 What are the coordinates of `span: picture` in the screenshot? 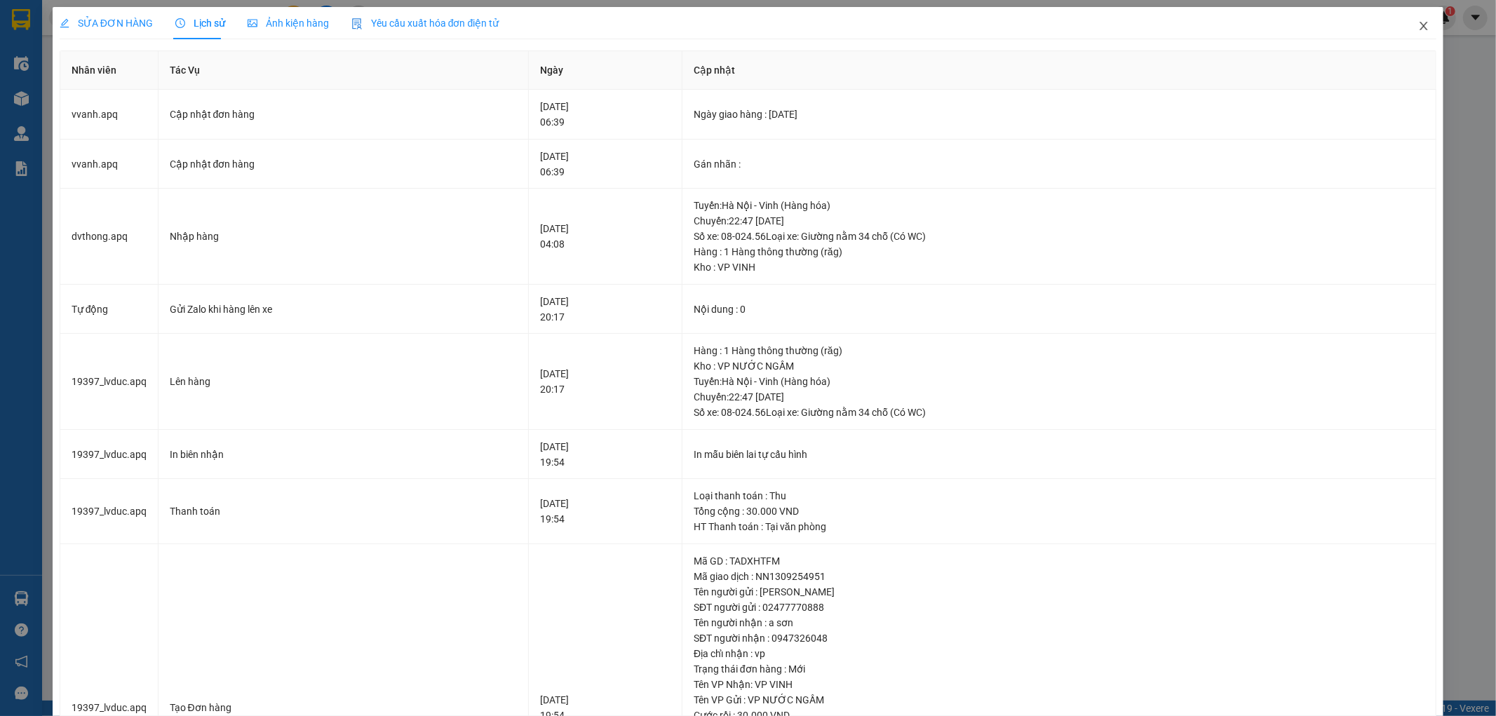 It's located at (253, 23).